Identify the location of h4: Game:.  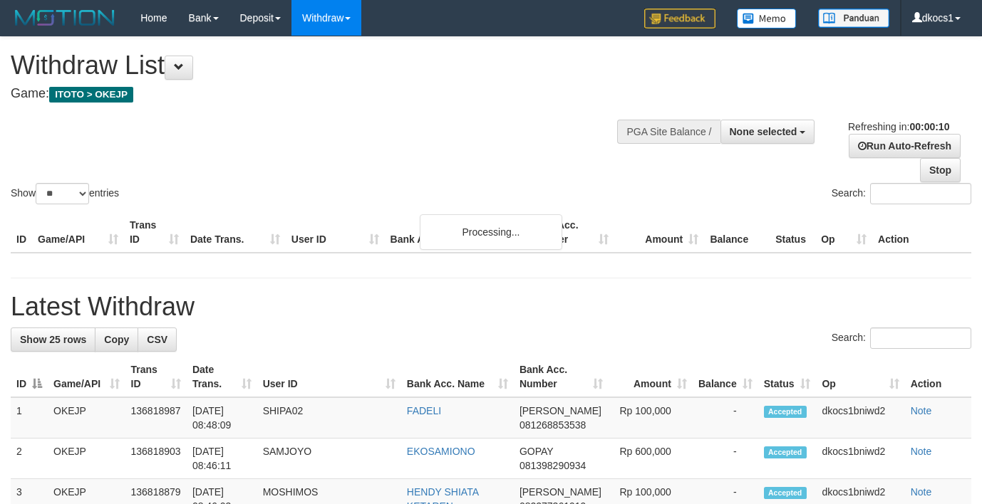
(326, 94).